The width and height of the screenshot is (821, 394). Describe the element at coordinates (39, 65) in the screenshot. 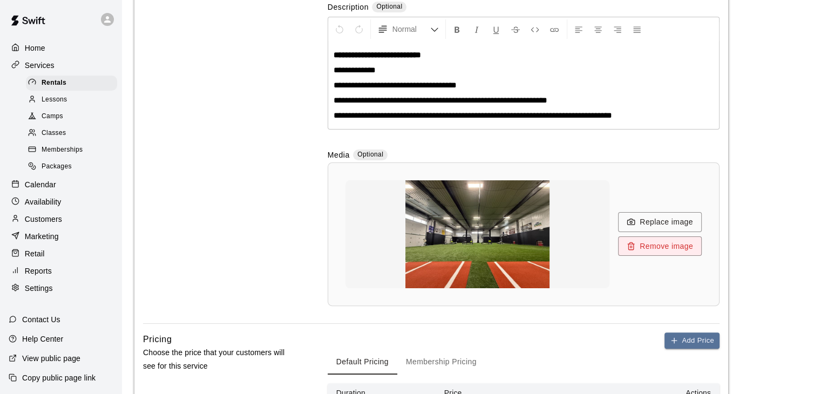

I see `p: Services` at that location.